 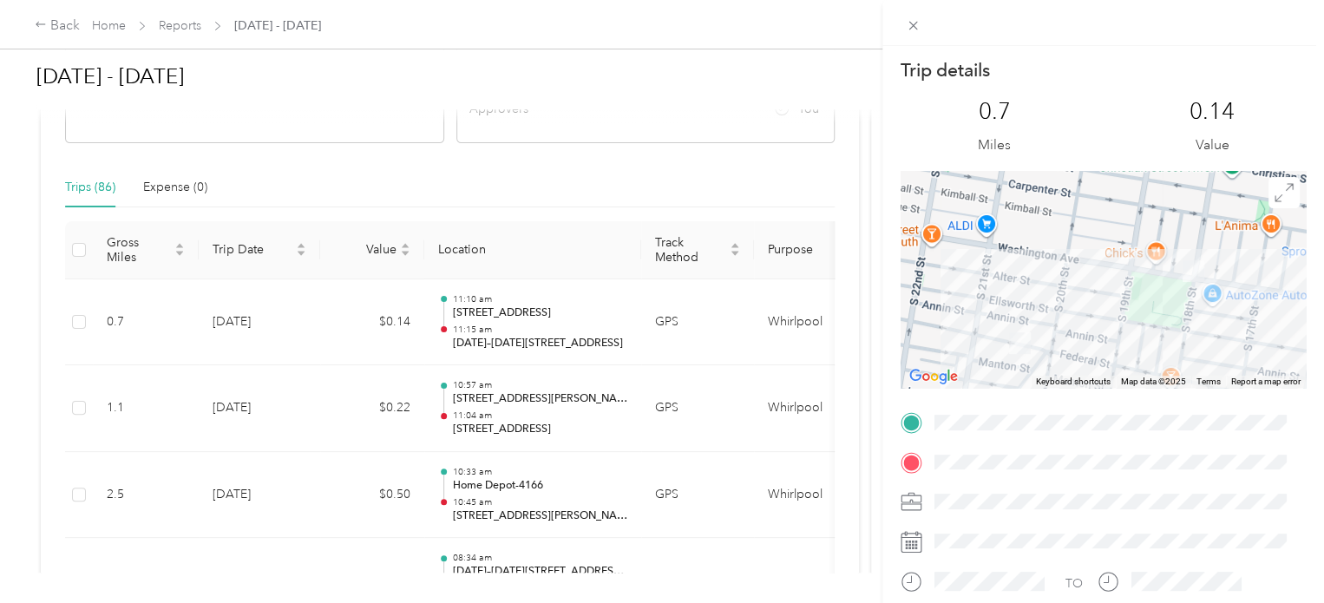 I want to click on p: Miles, so click(x=994, y=145).